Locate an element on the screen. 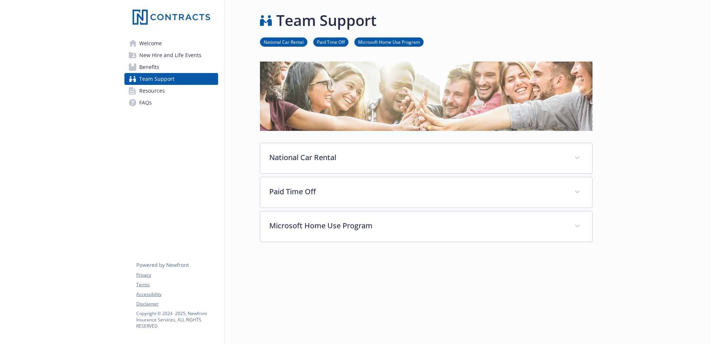 This screenshot has height=344, width=711. img: team support page banner is located at coordinates (426, 96).